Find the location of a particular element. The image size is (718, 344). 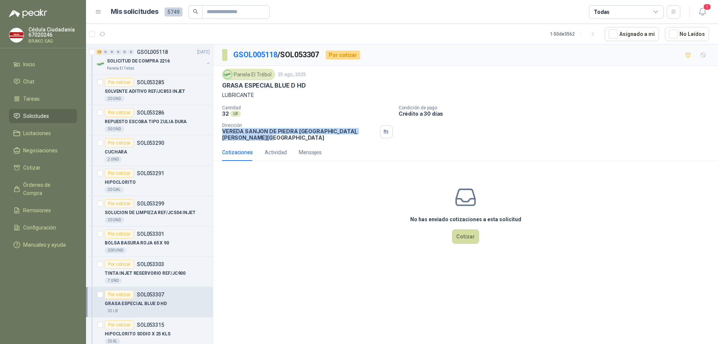

img: Logo peakr is located at coordinates (28, 13).